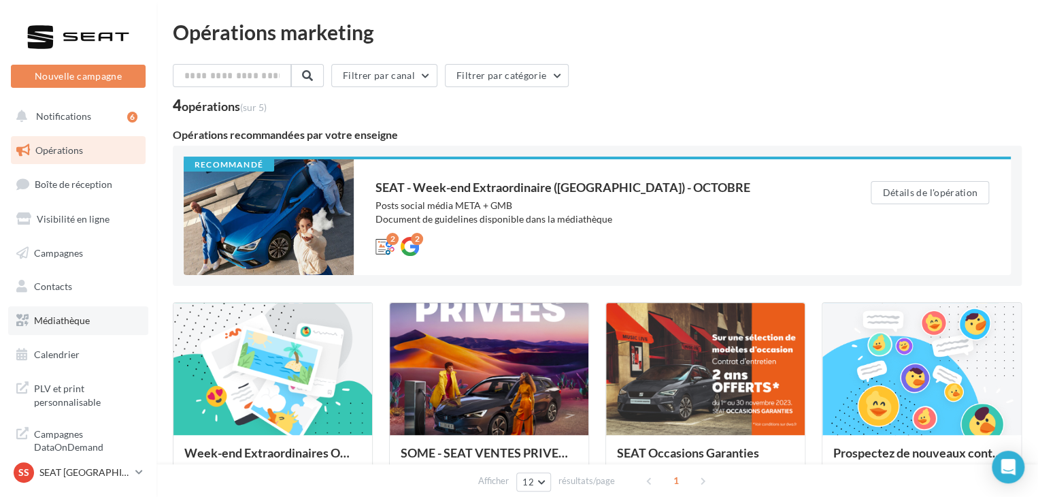  I want to click on div: 4, so click(220, 105).